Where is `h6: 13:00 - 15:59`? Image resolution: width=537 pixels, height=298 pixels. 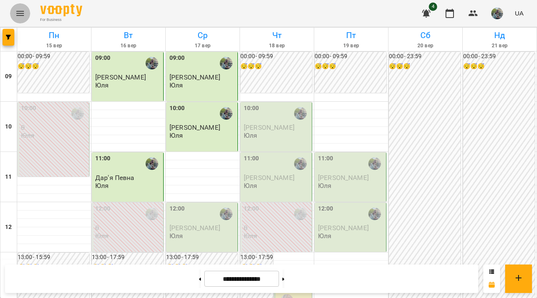
h6: 13:00 - 15:59 is located at coordinates (53, 258).